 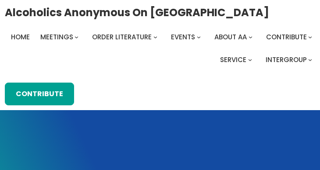 What do you see at coordinates (310, 37) in the screenshot?
I see `button: Contribute submenu` at bounding box center [310, 37].